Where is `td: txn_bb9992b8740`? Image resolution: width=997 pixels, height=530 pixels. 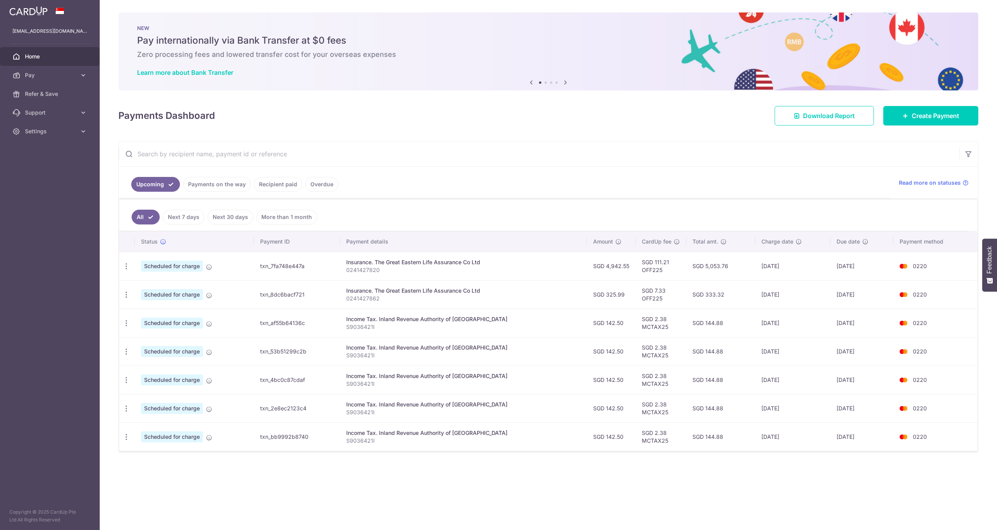
td: txn_bb9992b8740 is located at coordinates (297, 436).